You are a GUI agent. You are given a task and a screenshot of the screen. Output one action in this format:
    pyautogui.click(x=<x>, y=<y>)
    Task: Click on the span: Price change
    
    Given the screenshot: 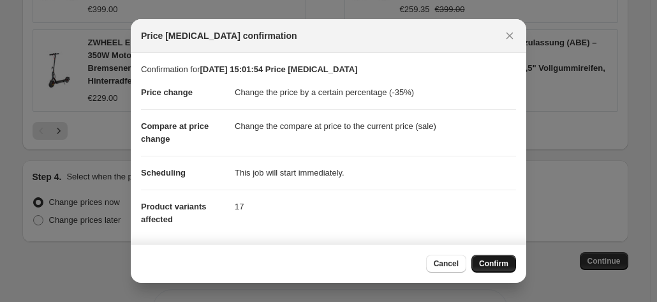 What is the action you would take?
    pyautogui.click(x=167, y=92)
    